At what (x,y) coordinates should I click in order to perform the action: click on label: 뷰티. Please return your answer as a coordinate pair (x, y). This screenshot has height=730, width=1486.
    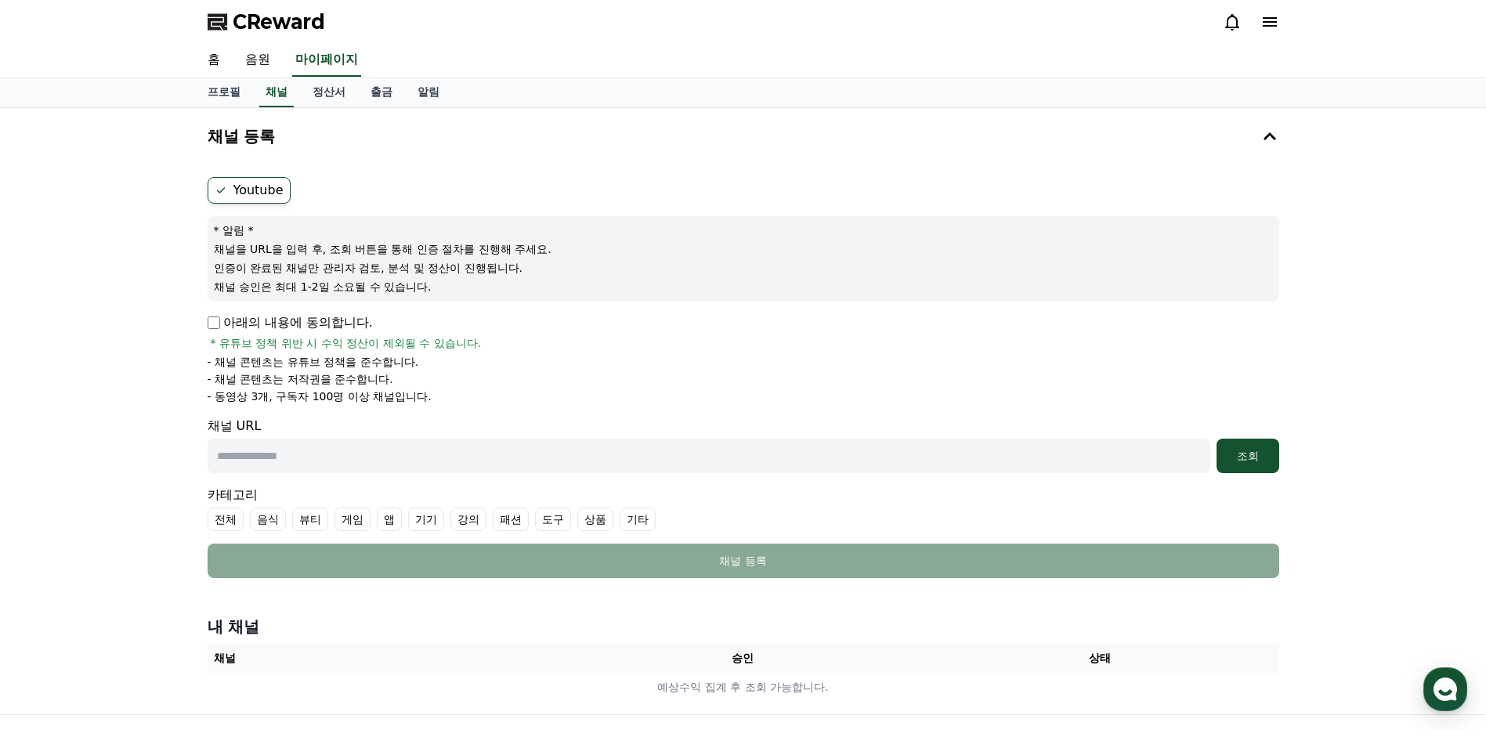
    Looking at the image, I should click on (310, 519).